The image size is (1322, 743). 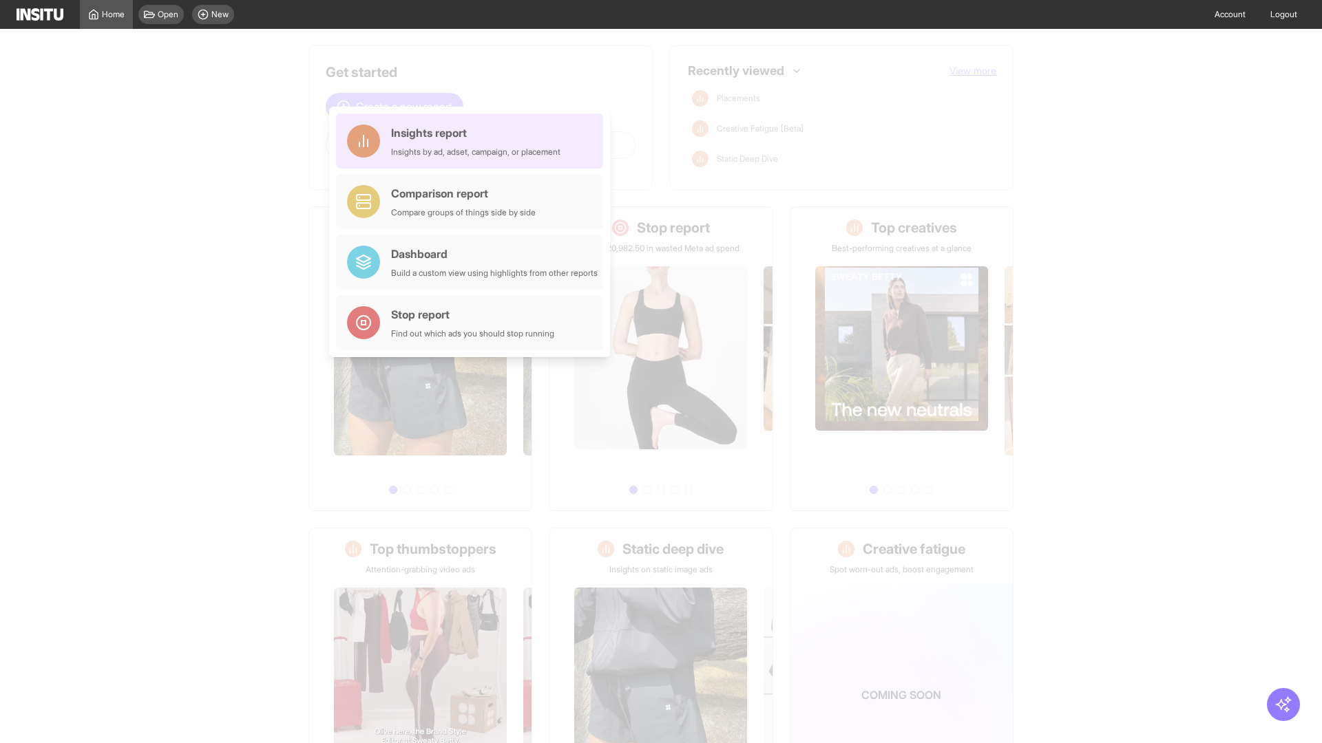 I want to click on div: Dashboard, so click(x=494, y=254).